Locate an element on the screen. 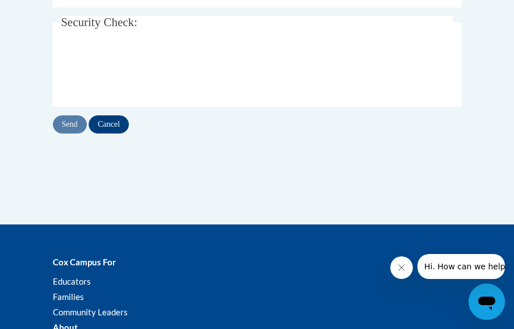 The height and width of the screenshot is (329, 514). span: Hi. How can we help? is located at coordinates (49, 12).